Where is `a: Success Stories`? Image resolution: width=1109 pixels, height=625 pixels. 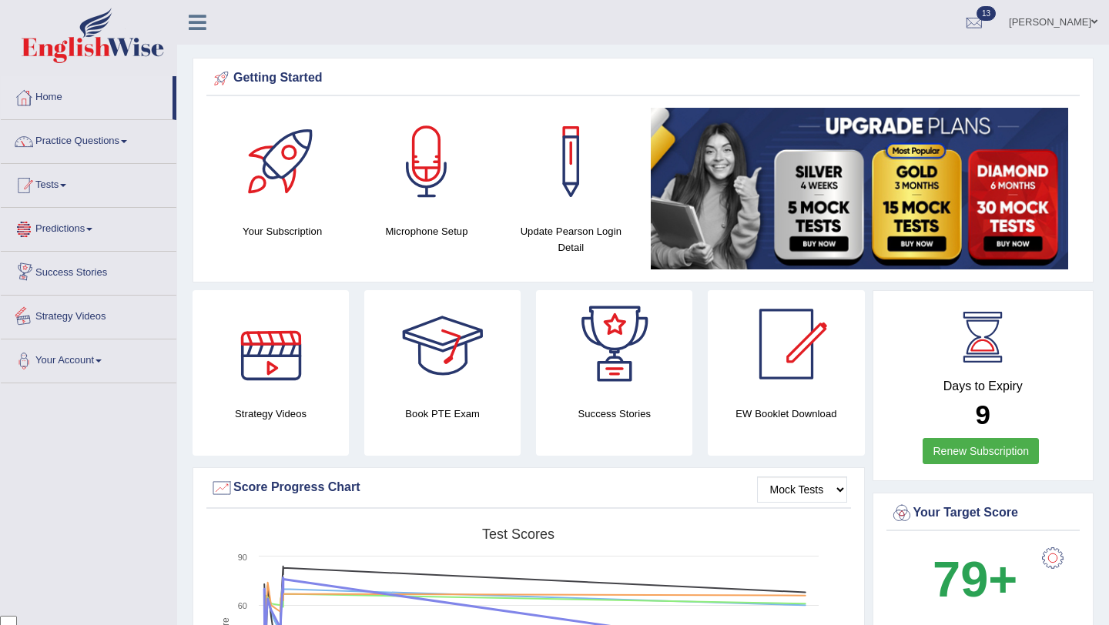
a: Success Stories is located at coordinates (89, 271).